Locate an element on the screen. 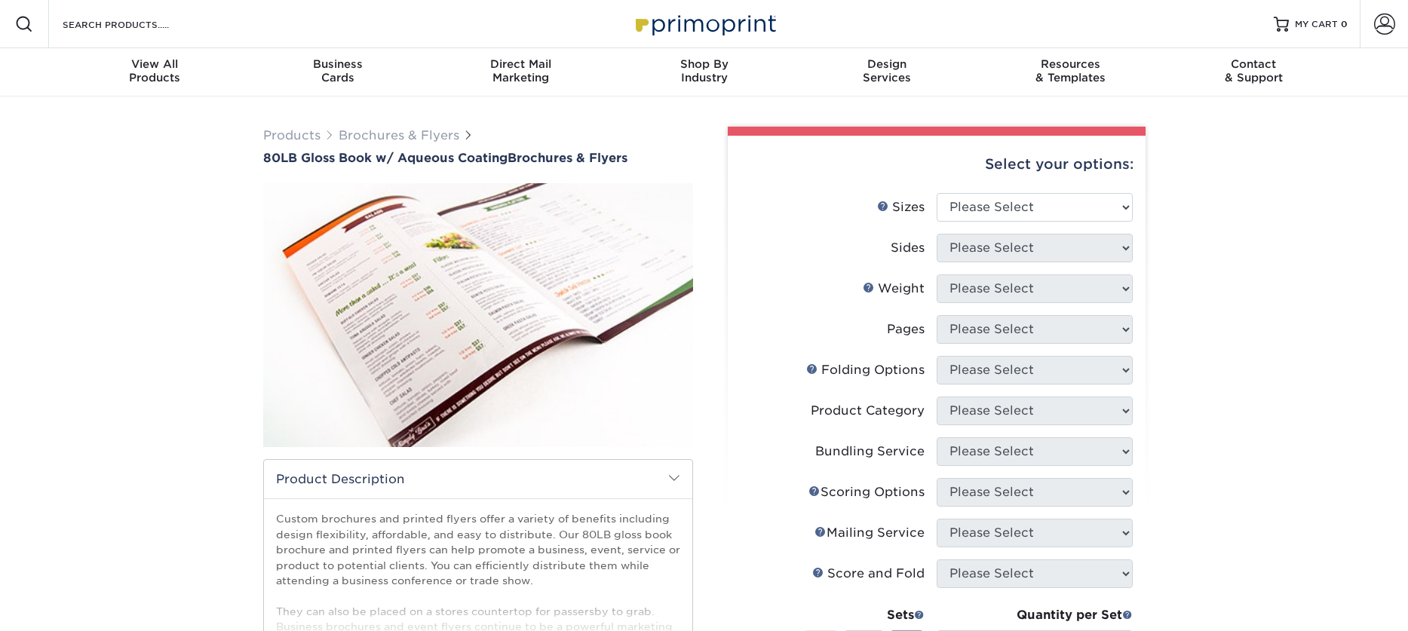 The height and width of the screenshot is (631, 1408). div: Weight is located at coordinates (893, 289).